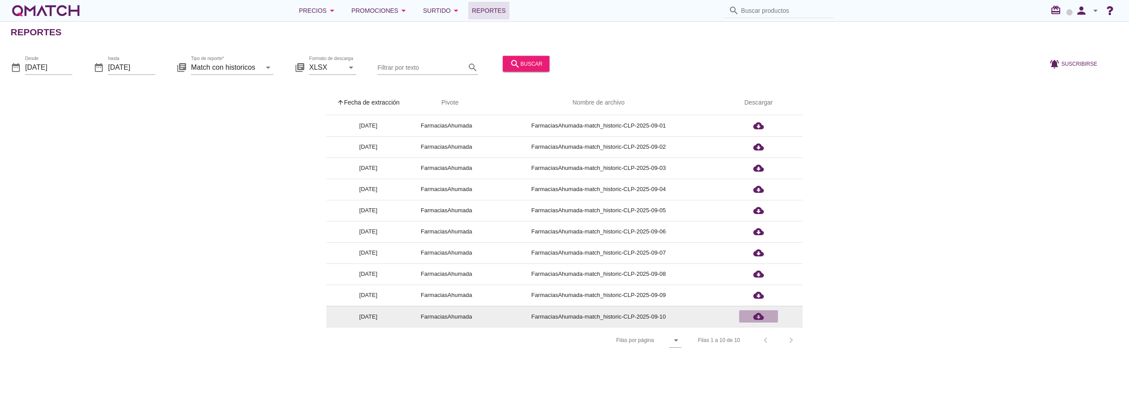 This screenshot has width=1129, height=417. I want to click on span: Reportes, so click(489, 11).